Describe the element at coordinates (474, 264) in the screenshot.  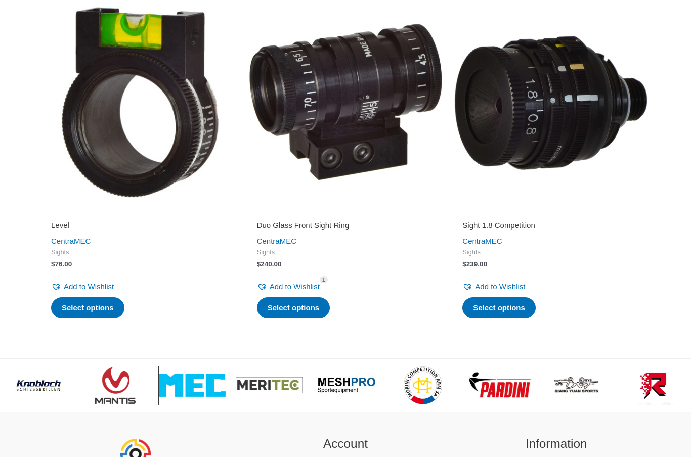
I see `bdi: 239.00` at that location.